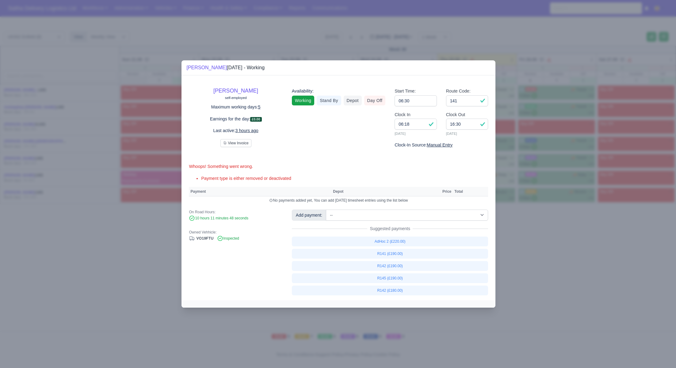 The height and width of the screenshot is (368, 676). What do you see at coordinates (455, 115) in the screenshot?
I see `label: Clock Out` at bounding box center [455, 115].